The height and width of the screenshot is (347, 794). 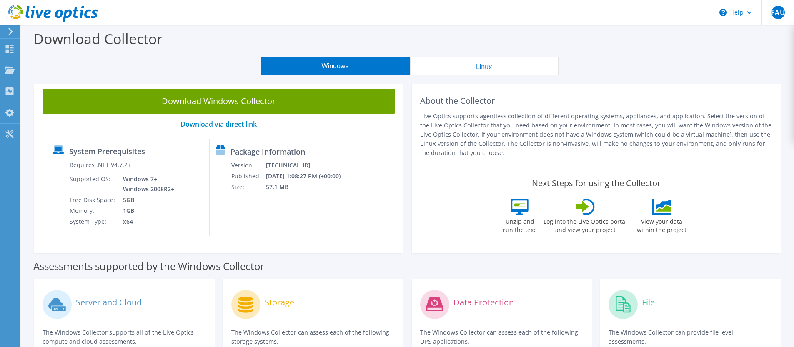 What do you see at coordinates (308, 187) in the screenshot?
I see `td: 57.1 MB` at bounding box center [308, 187].